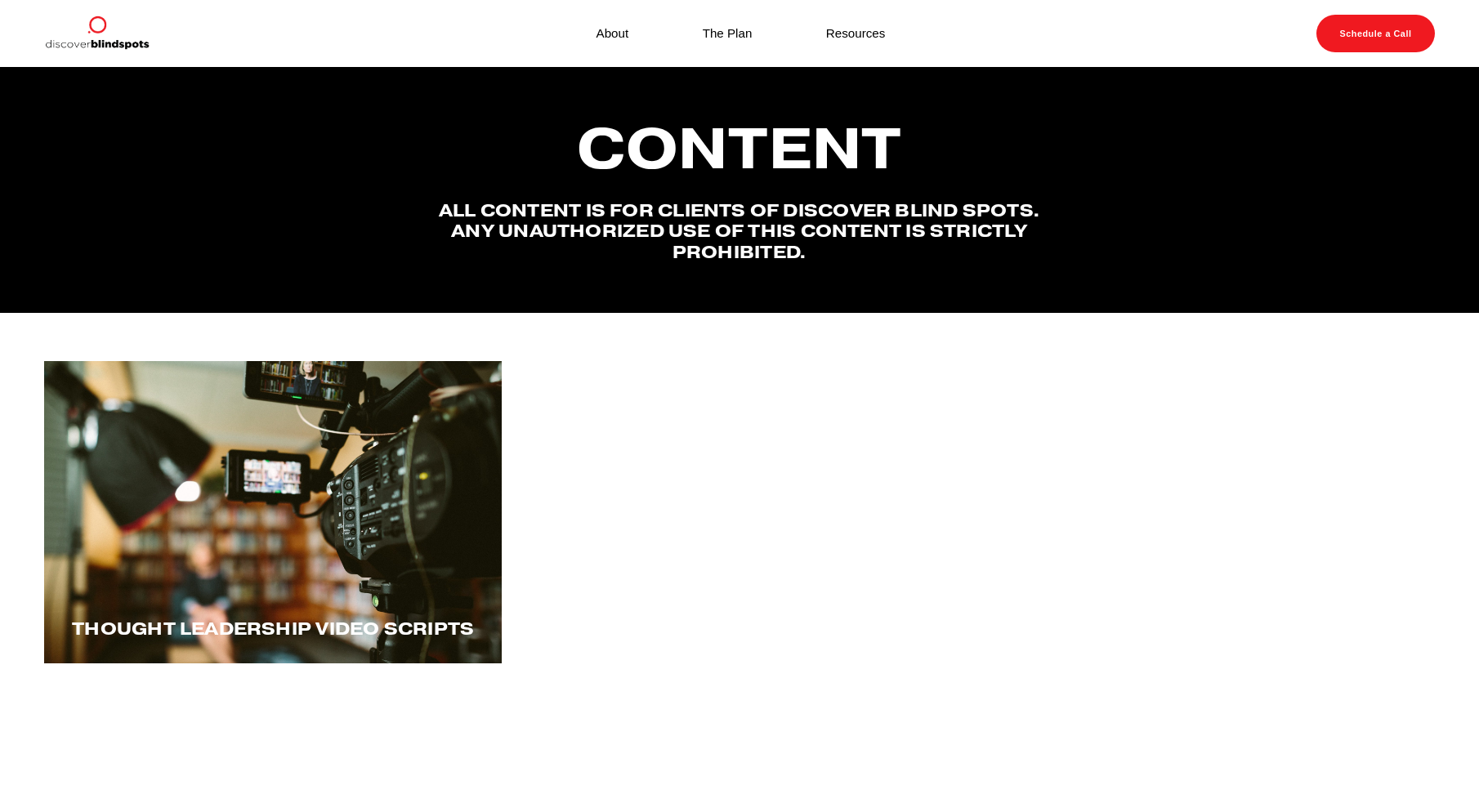 The height and width of the screenshot is (812, 1479). I want to click on span: One word blogs, so click(740, 628).